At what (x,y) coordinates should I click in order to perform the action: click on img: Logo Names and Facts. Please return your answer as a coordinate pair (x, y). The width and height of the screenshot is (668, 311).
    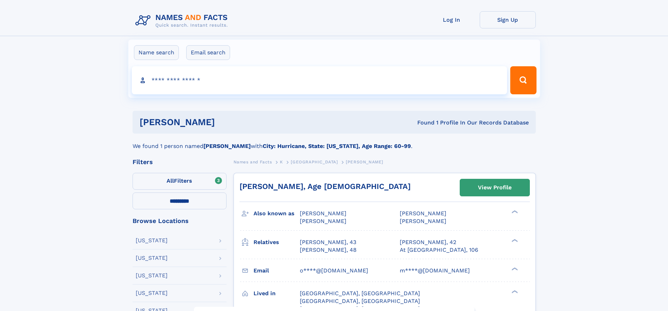
    Looking at the image, I should click on (183, 21).